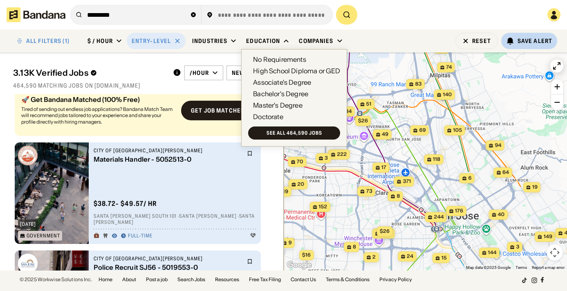 This screenshot has height=291, width=567. I want to click on a: Search Jobs, so click(191, 279).